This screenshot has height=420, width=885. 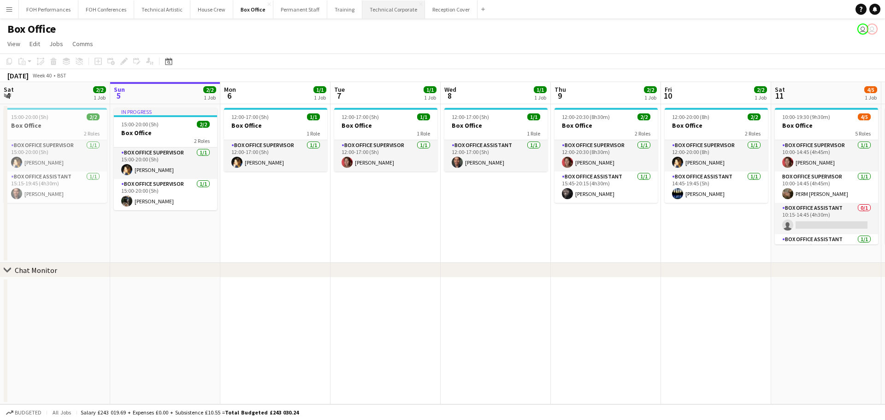 What do you see at coordinates (667, 95) in the screenshot?
I see `span: 10` at bounding box center [667, 95].